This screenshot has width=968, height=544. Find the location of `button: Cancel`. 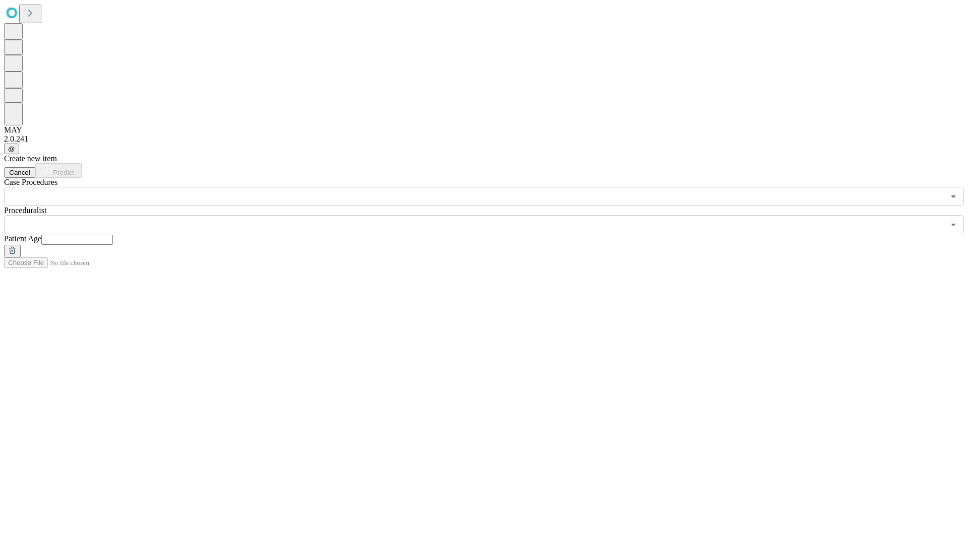

button: Cancel is located at coordinates (20, 172).